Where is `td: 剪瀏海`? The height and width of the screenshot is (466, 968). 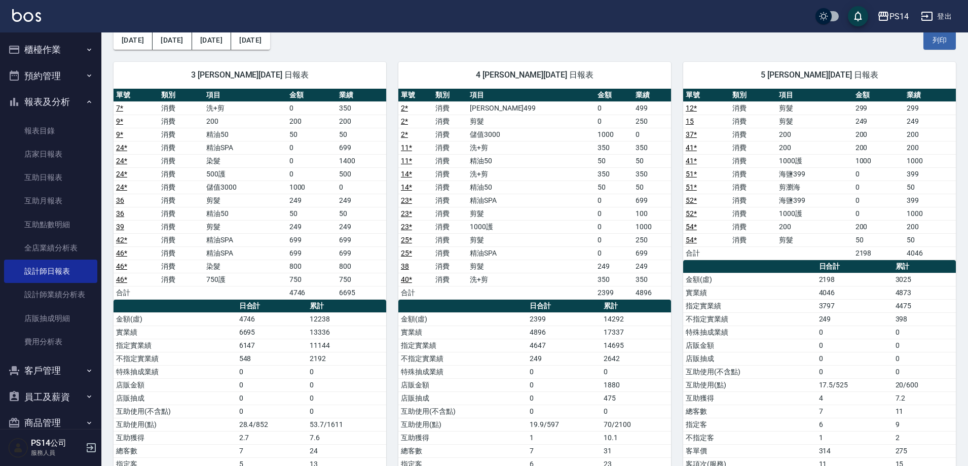 td: 剪瀏海 is located at coordinates (814, 187).